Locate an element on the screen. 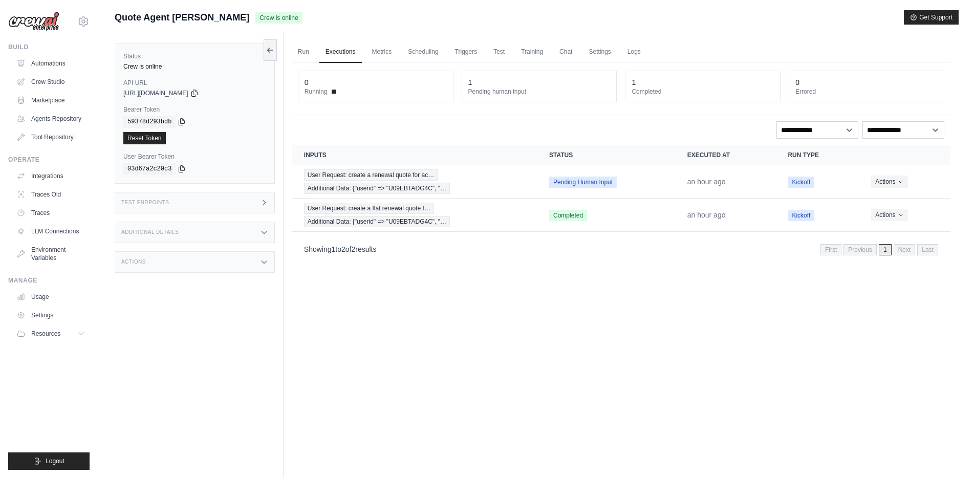 The height and width of the screenshot is (478, 975). label: User Bearer Token is located at coordinates (195, 157).